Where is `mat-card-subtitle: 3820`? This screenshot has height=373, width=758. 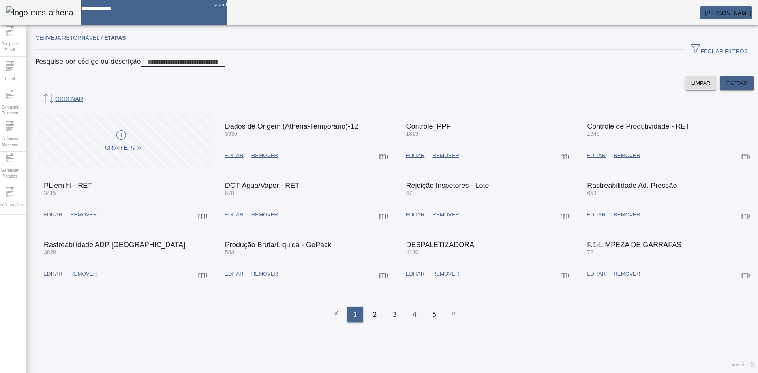 mat-card-subtitle: 3820 is located at coordinates (114, 252).